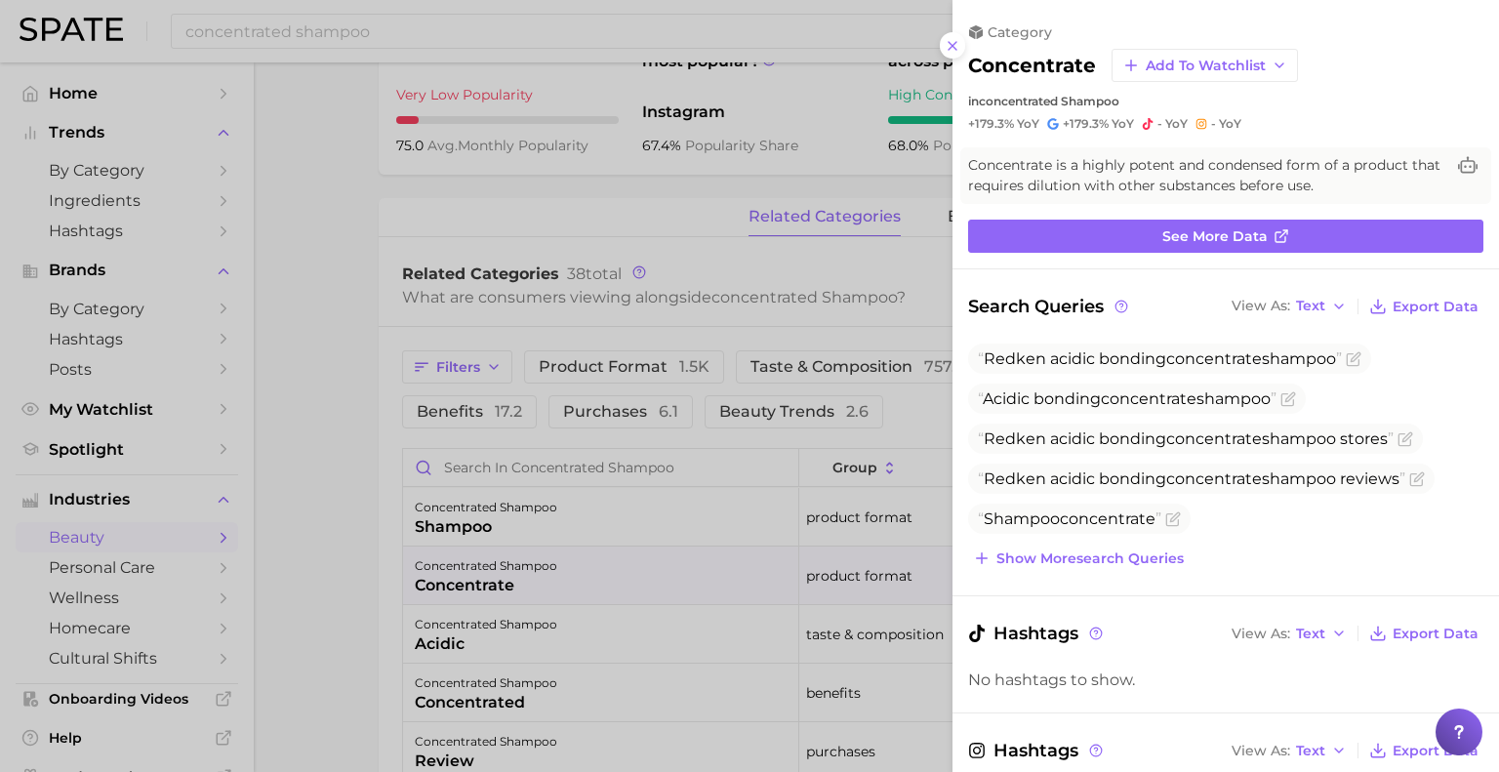  What do you see at coordinates (1078, 558) in the screenshot?
I see `button: Show moresearch queries` at bounding box center [1078, 558].